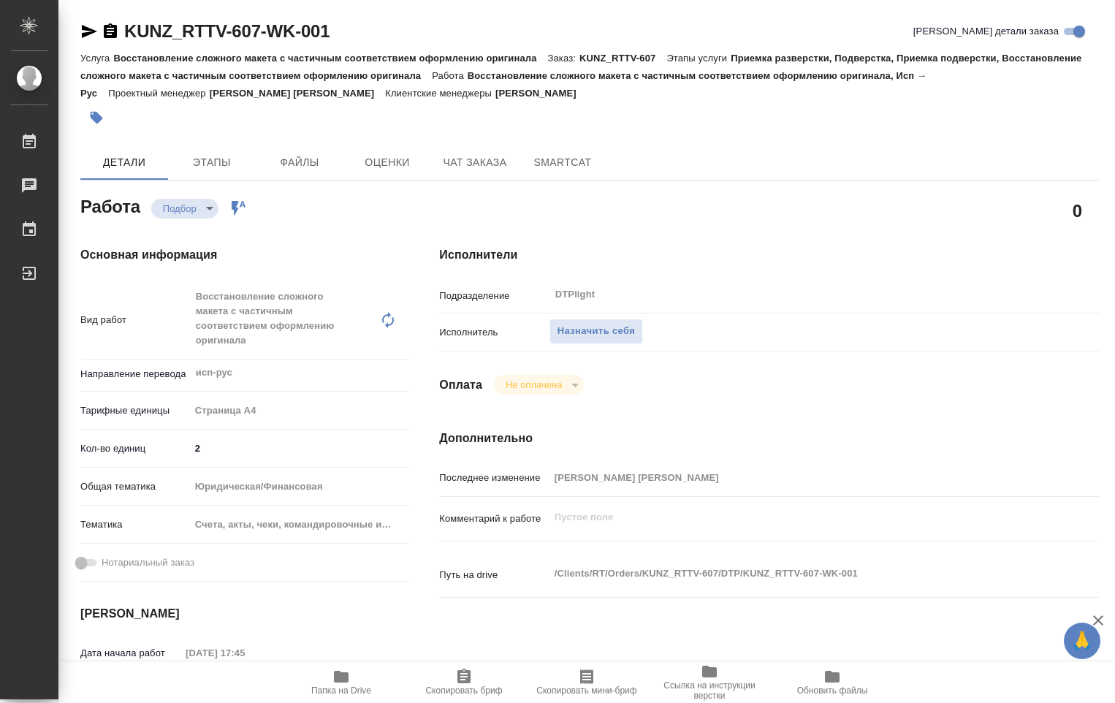 This screenshot has height=703, width=1115. I want to click on h4: Дополнительно, so click(769, 438).